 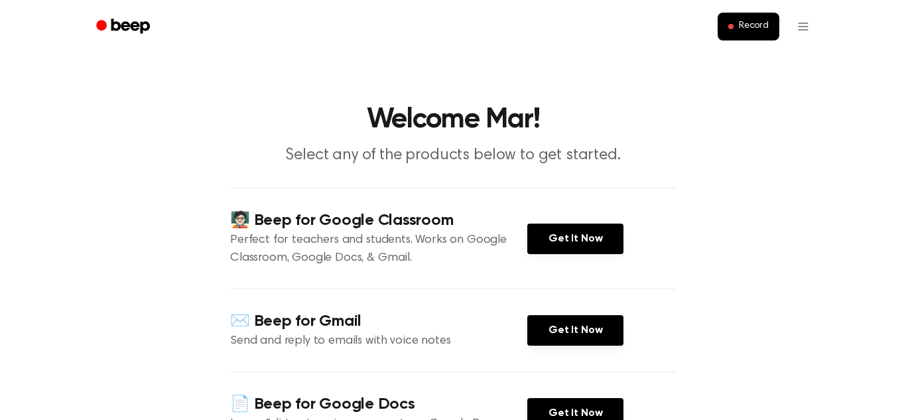 I want to click on p: Select any of the products below to get started., so click(x=453, y=155).